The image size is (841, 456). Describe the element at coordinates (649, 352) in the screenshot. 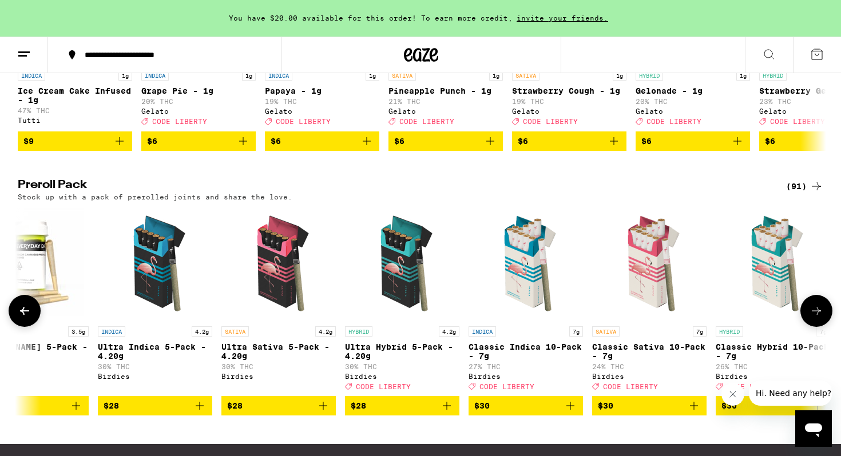

I see `p: Classic Sativa 10-Pack - 7g` at that location.